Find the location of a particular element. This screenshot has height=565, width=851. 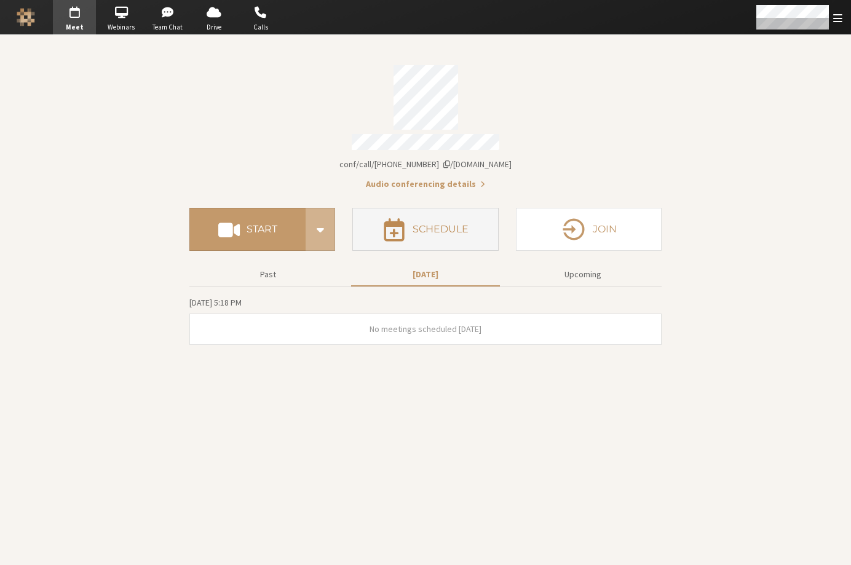

h4: Schedule is located at coordinates (440, 229).